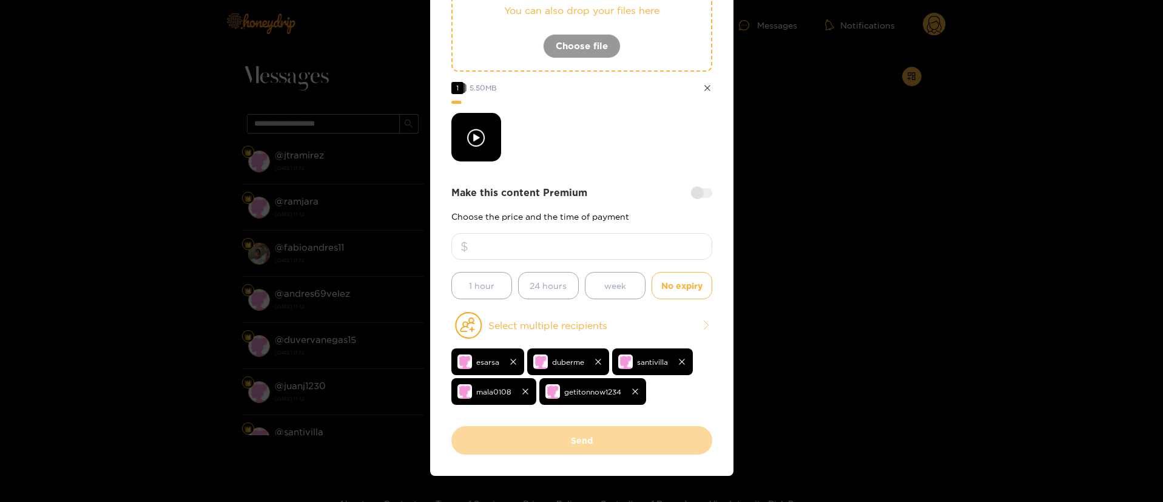 This screenshot has width=1163, height=502. I want to click on span: santivilla, so click(652, 361).